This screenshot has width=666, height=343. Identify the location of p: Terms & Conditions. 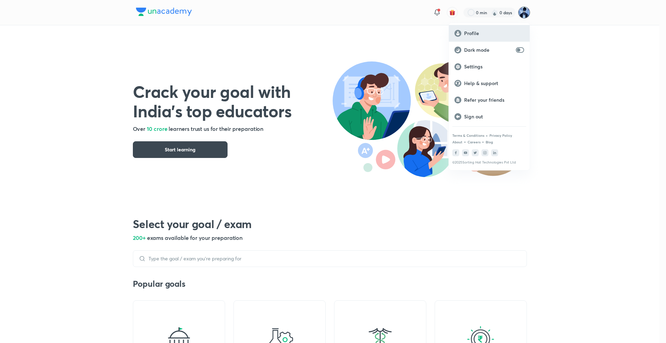
(468, 135).